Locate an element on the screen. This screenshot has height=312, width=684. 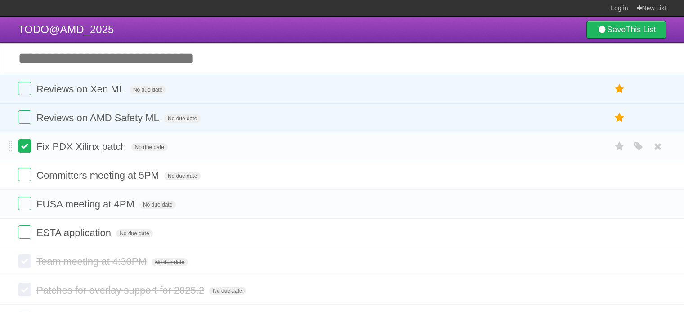
span: Fix PDX Xilinx patch is located at coordinates (82, 146).